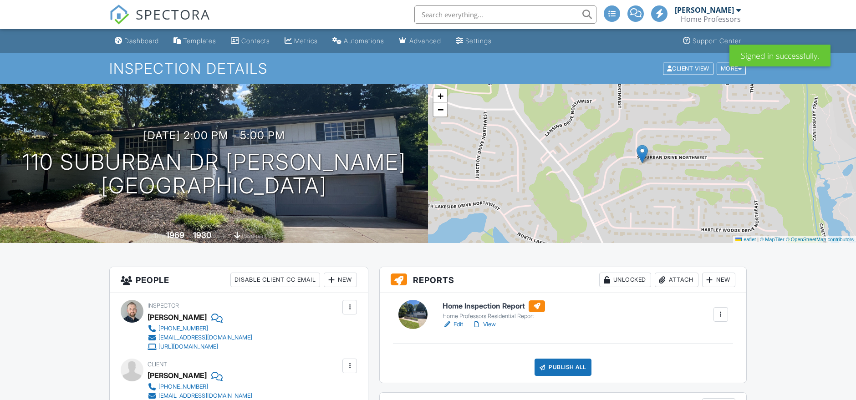  I want to click on a: Edit, so click(453, 325).